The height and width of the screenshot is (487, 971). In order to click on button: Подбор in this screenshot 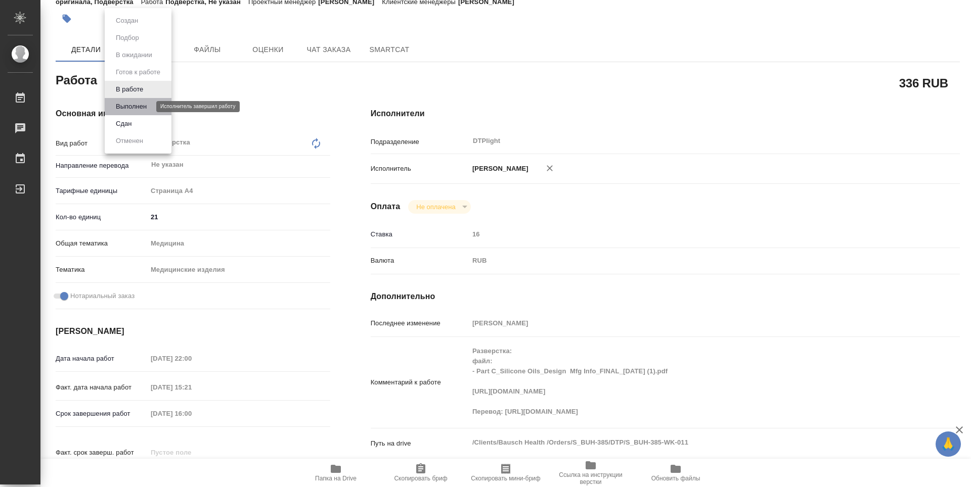, I will do `click(127, 38)`.